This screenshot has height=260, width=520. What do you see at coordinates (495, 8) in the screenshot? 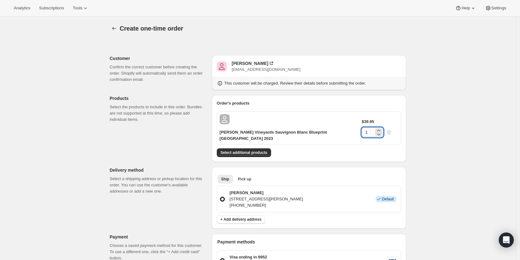
I see `button: Settings` at bounding box center [495, 8].